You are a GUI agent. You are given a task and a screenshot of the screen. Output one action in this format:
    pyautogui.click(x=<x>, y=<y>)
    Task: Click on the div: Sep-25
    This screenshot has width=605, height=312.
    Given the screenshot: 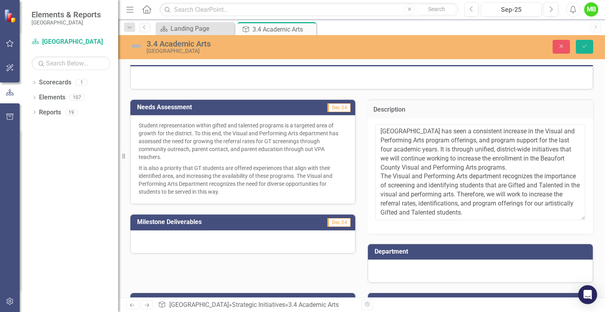 What is the action you would take?
    pyautogui.click(x=511, y=10)
    